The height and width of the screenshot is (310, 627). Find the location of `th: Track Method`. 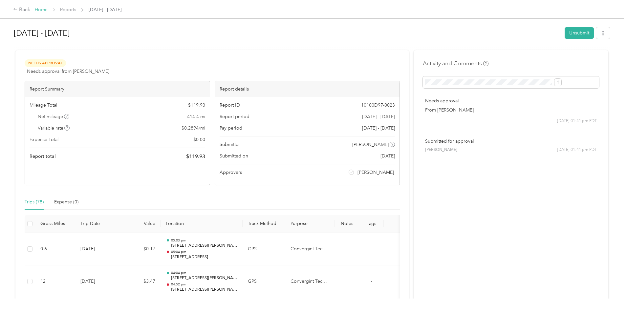

th: Track Method is located at coordinates (264, 224).